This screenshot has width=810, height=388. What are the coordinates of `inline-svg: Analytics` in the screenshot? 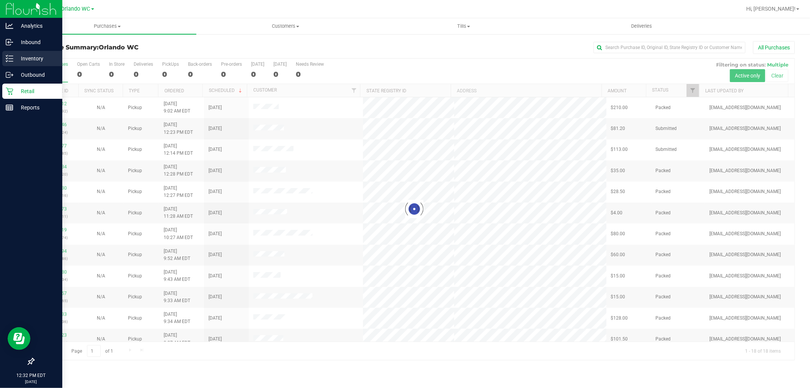 It's located at (9, 26).